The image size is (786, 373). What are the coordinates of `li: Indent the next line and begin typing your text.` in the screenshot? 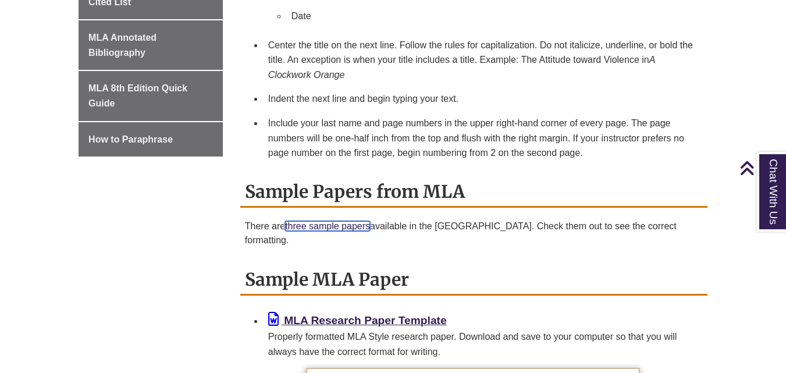 It's located at (483, 99).